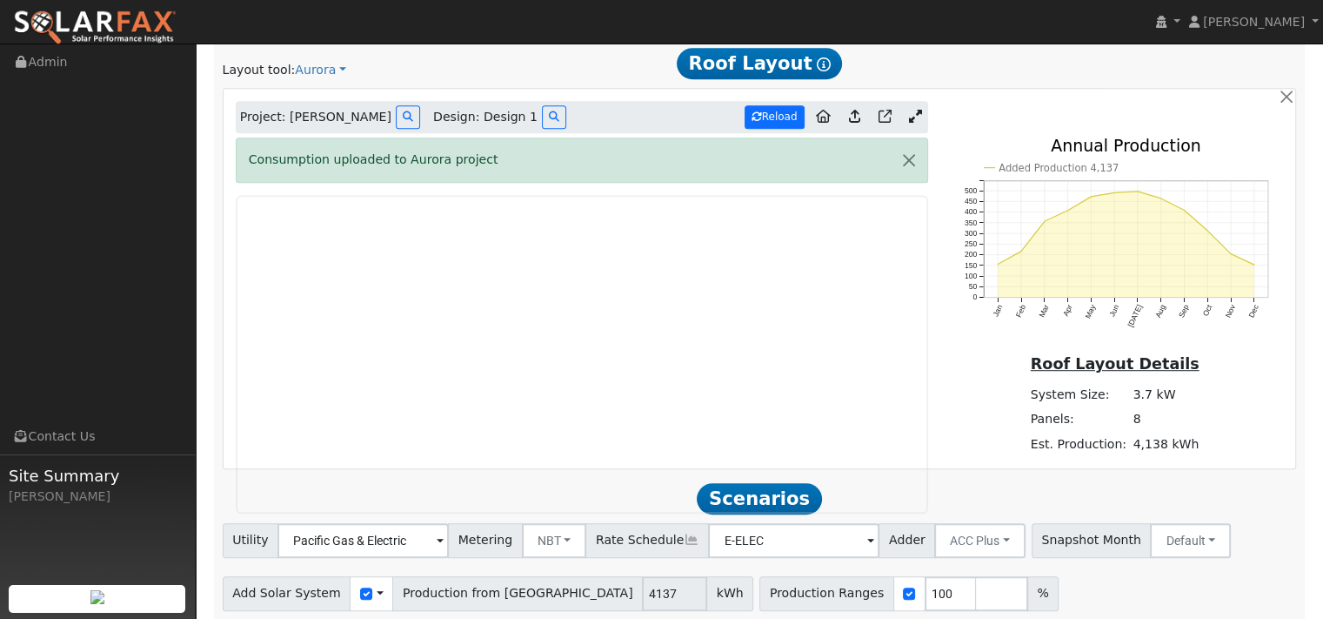  I want to click on span: Production Ranges, so click(827, 593).